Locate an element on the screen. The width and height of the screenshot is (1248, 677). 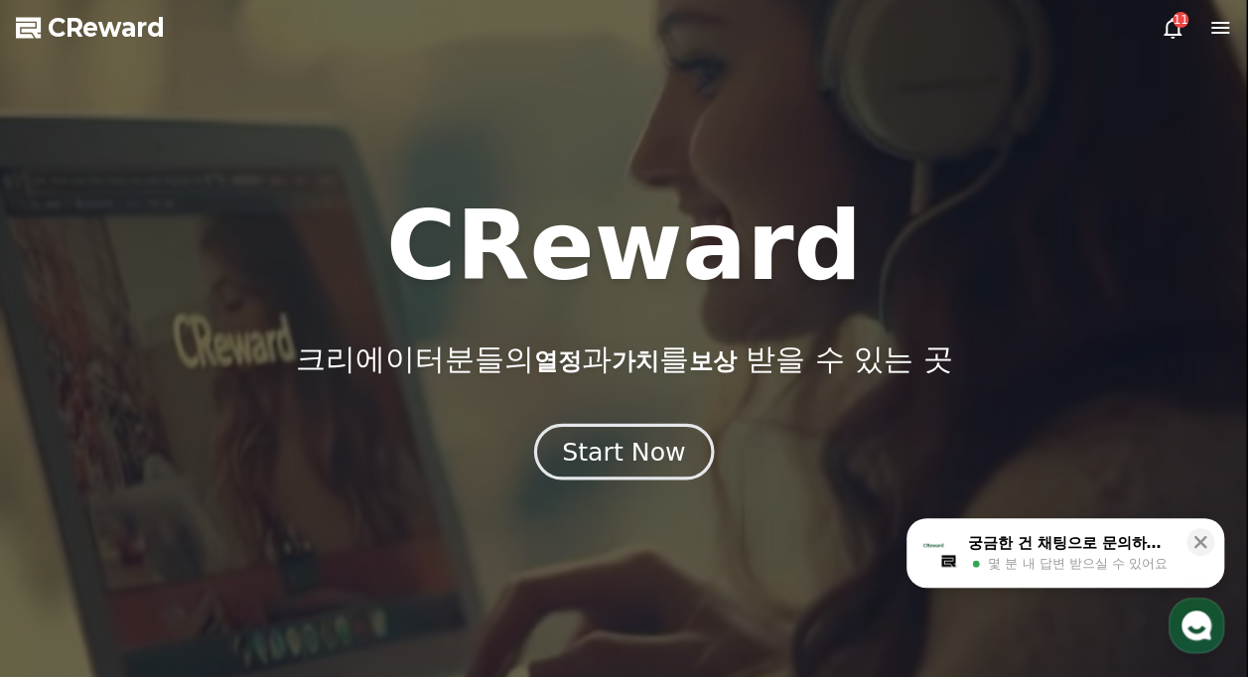
p: 크리에이터분들의 과 를 받을 수 있는 곳 is located at coordinates (623, 359).